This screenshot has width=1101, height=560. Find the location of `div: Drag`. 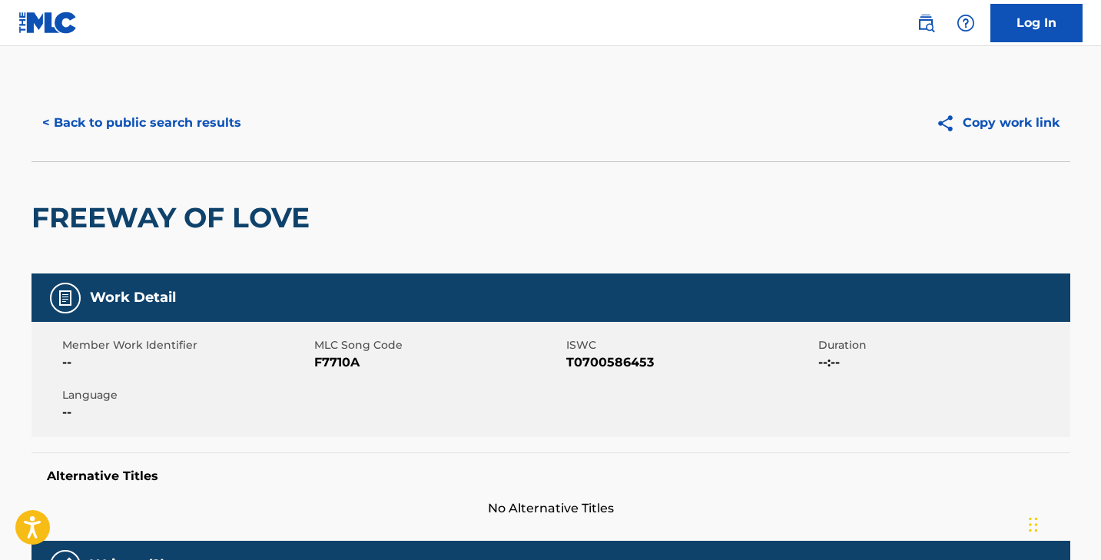

div: Drag is located at coordinates (1033, 525).